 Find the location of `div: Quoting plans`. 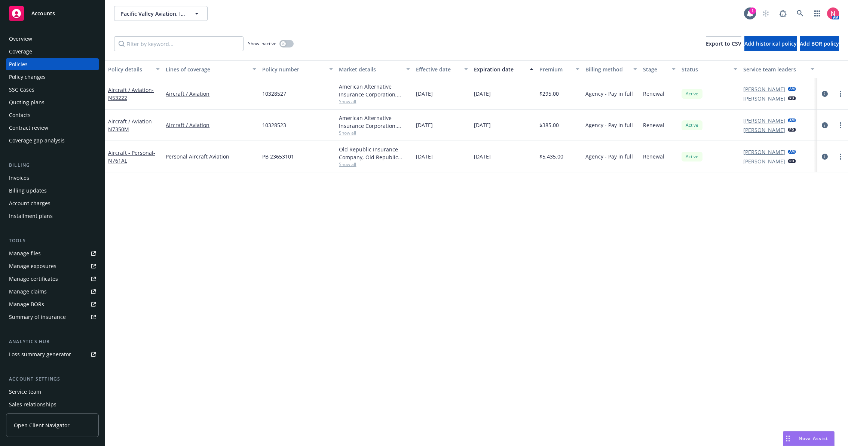

div: Quoting plans is located at coordinates (27, 103).